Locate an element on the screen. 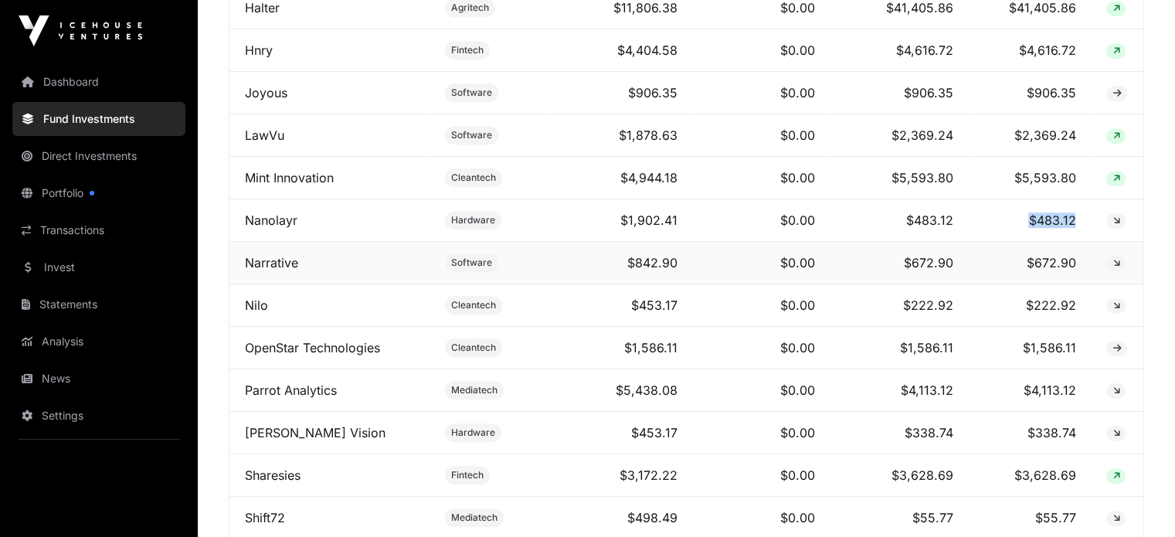 The image size is (1175, 537). span: Agritech is located at coordinates (470, 8).